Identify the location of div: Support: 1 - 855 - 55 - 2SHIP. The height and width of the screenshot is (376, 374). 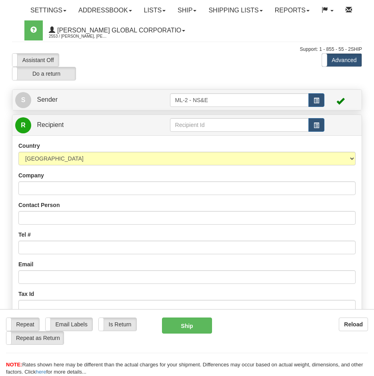
(187, 49).